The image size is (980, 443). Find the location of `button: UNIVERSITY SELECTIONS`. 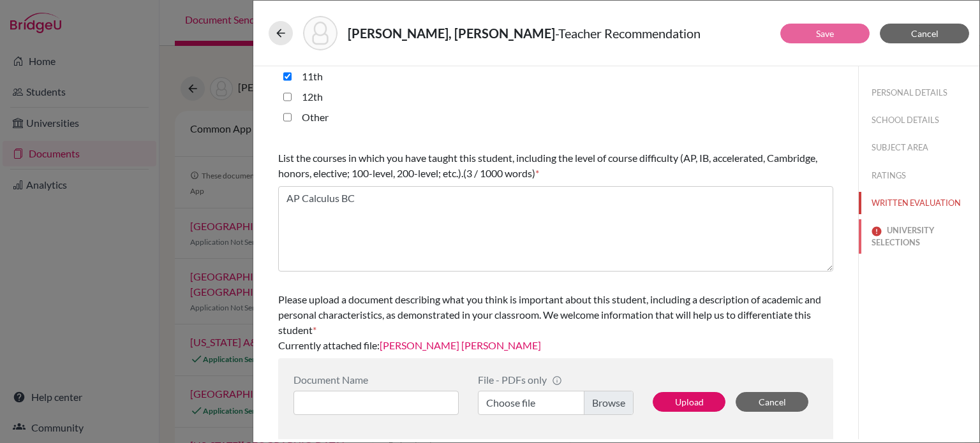

button: UNIVERSITY SELECTIONS is located at coordinates (918, 237).